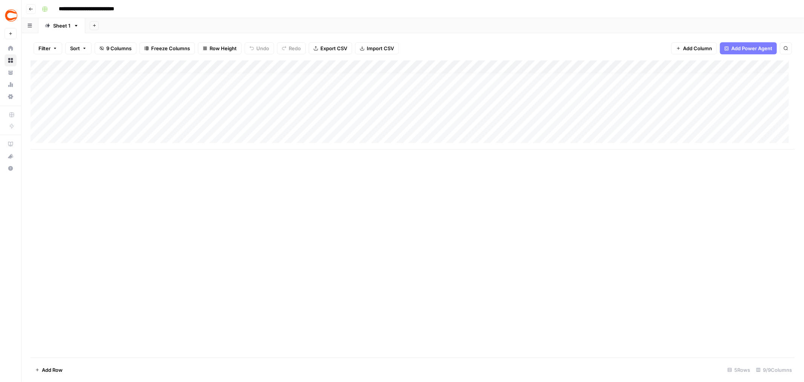  I want to click on span: Freeze Columns, so click(170, 48).